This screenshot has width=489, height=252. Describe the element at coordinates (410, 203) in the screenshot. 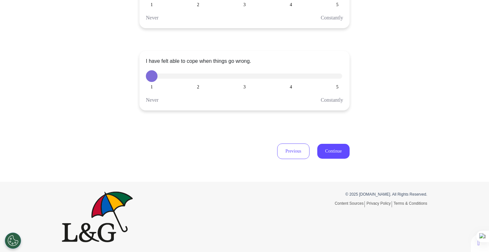

I see `a: Terms & Conditions` at that location.